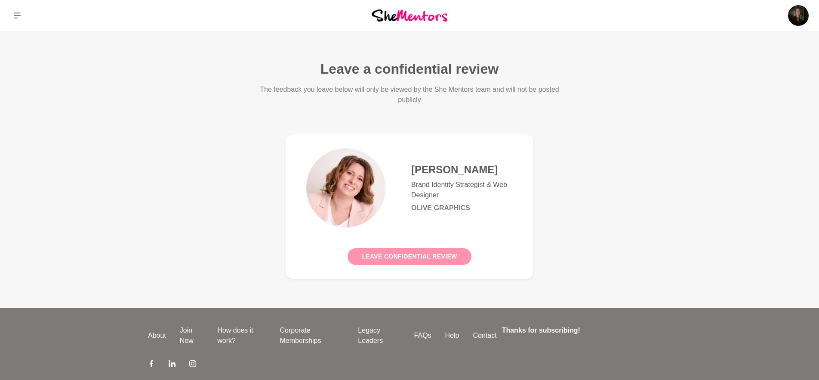 The width and height of the screenshot is (819, 380). Describe the element at coordinates (584, 330) in the screenshot. I see `h4: Thanks for subscribing!` at that location.